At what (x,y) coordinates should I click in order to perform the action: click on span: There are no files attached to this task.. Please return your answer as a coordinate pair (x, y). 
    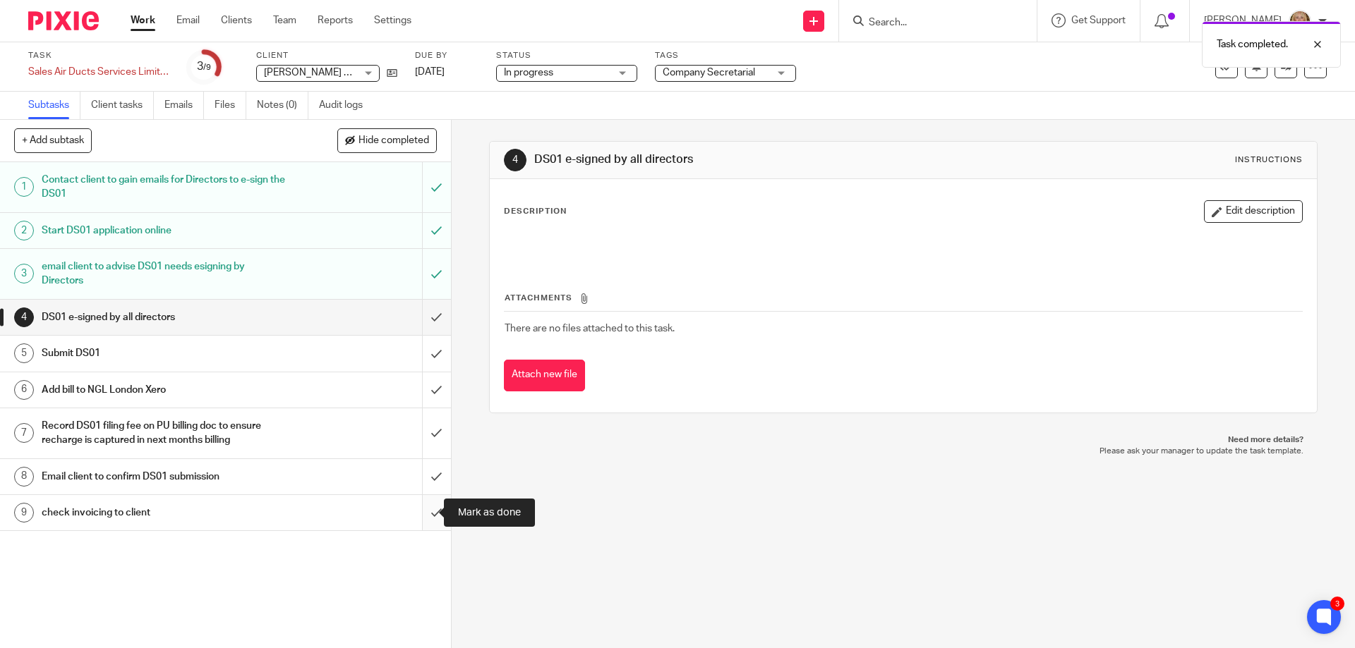
    Looking at the image, I should click on (589, 329).